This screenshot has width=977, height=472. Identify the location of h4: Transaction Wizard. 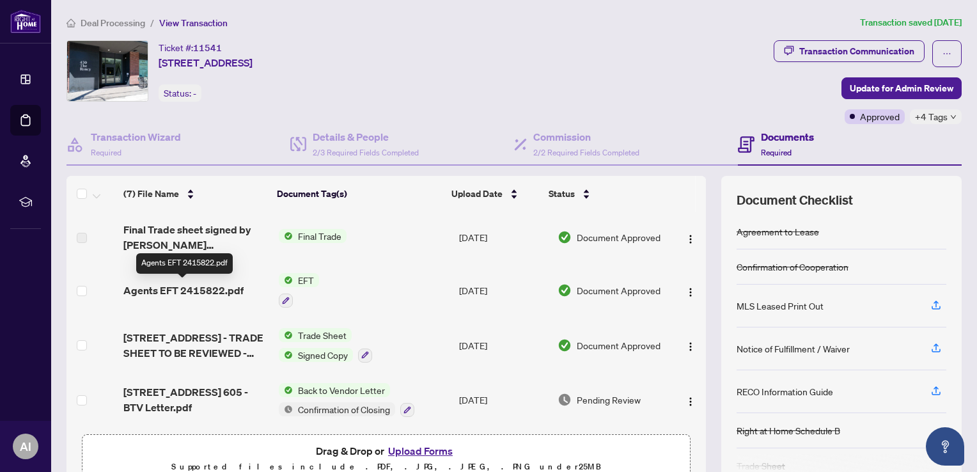
(136, 137).